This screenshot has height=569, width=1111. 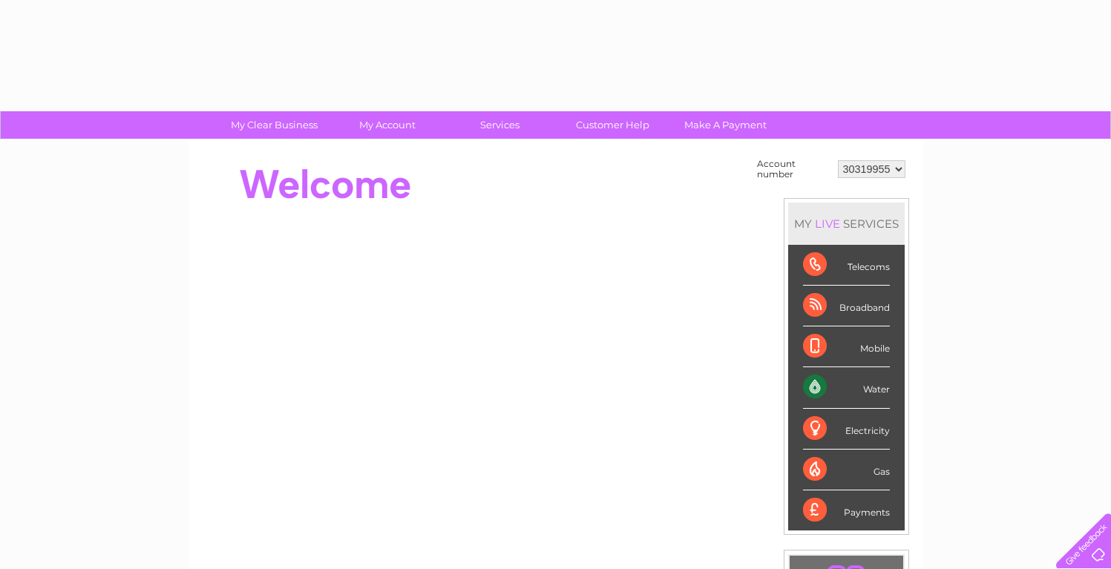 I want to click on div: Gas, so click(x=846, y=470).